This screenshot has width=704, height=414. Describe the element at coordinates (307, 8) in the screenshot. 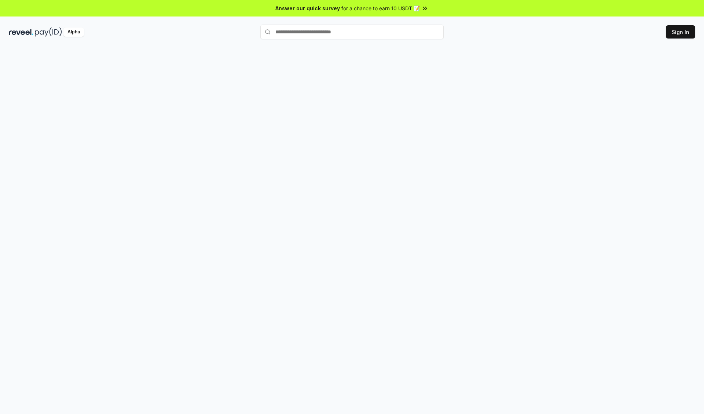

I see `span: Answer our quick survey` at that location.